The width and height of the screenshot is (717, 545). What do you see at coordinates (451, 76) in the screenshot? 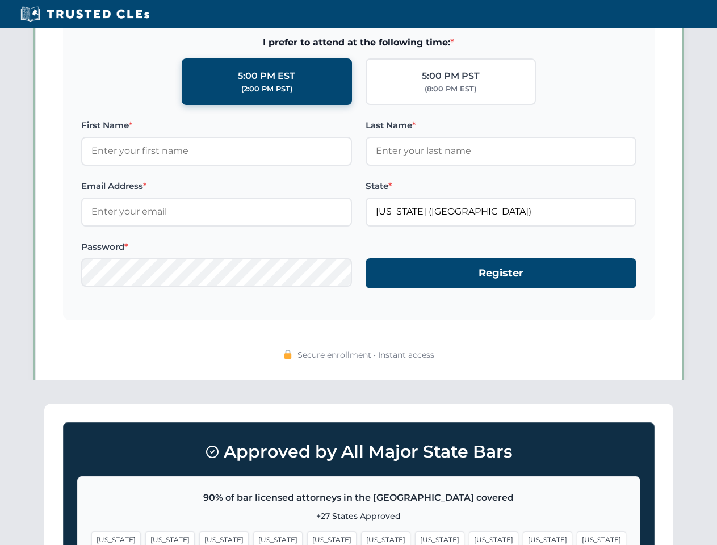
I see `div: 5:00 PM PST` at bounding box center [451, 76].